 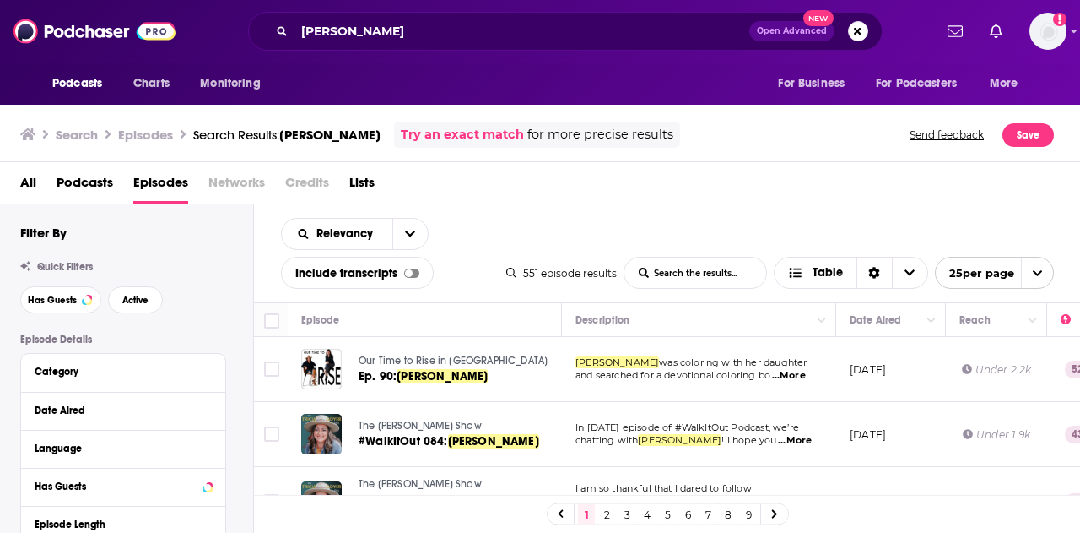 What do you see at coordinates (627, 514) in the screenshot?
I see `a: 3` at bounding box center [627, 514].